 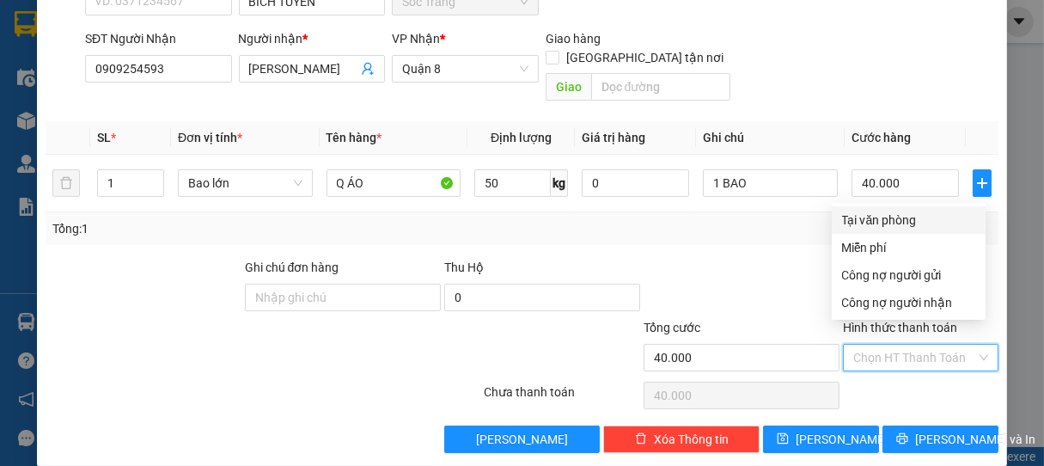 I want to click on span: Quận 8, so click(x=465, y=69).